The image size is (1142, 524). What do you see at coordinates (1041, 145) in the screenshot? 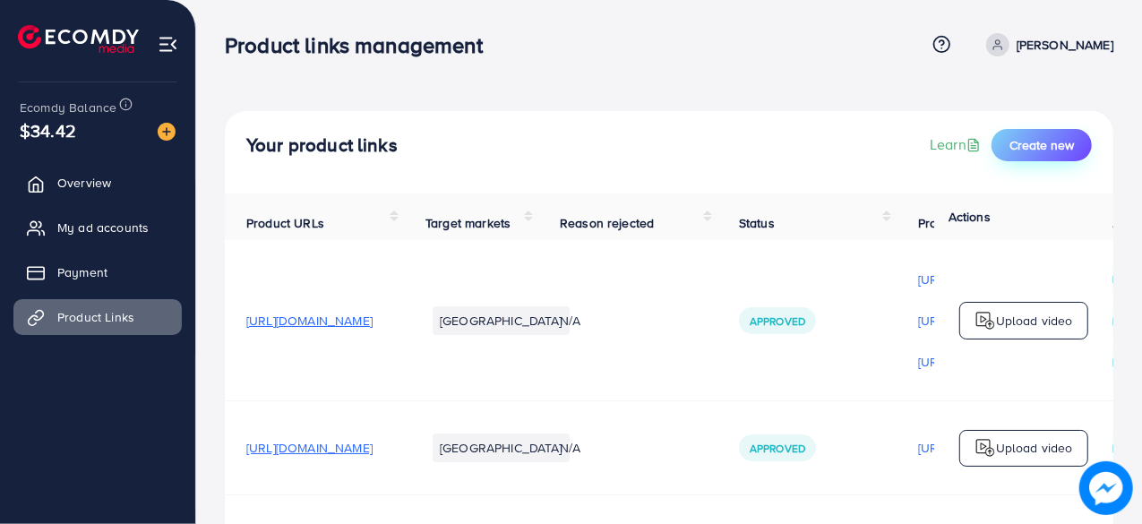
I see `button: Create new` at bounding box center [1041, 145].